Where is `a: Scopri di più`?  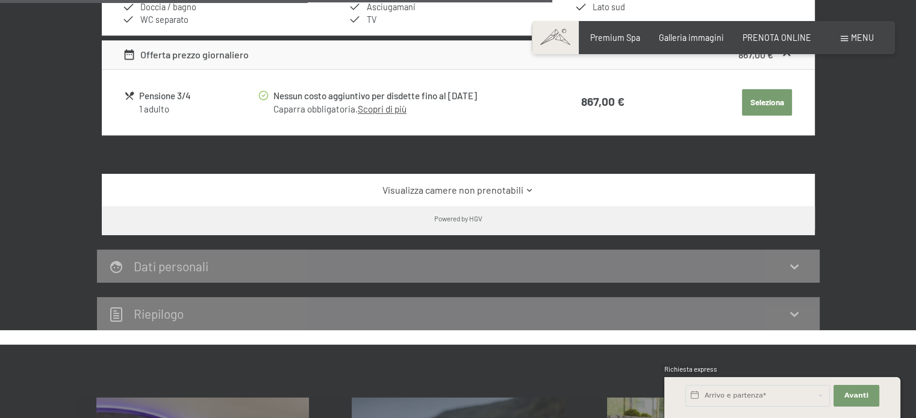 a: Scopri di più is located at coordinates (382, 109).